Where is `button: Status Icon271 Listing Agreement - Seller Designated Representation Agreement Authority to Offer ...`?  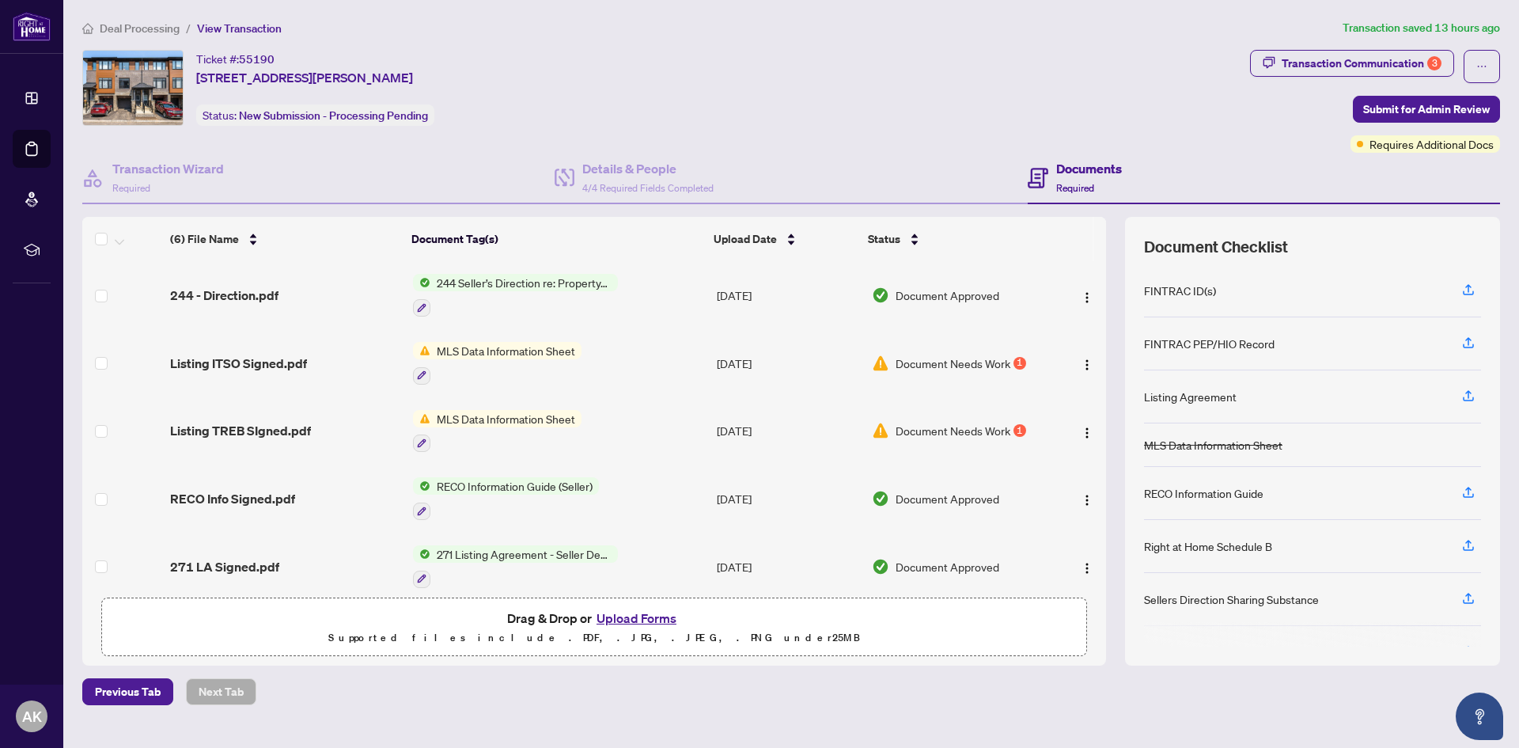 button: Status Icon271 Listing Agreement - Seller Designated Representation Agreement Authority to Offer ... is located at coordinates (515, 566).